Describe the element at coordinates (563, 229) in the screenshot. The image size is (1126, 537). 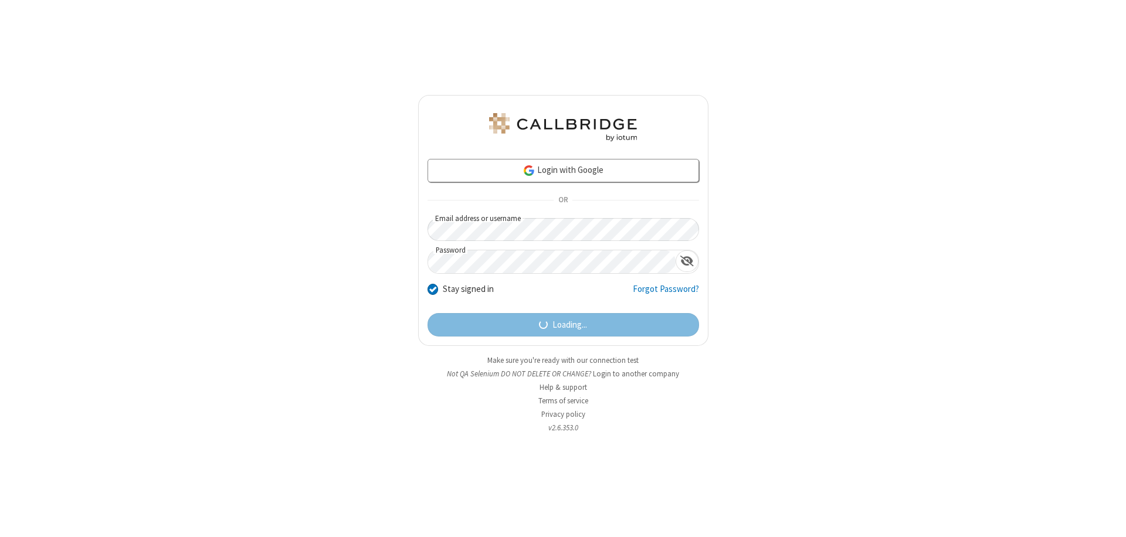
I see `input: Email address or username` at that location.